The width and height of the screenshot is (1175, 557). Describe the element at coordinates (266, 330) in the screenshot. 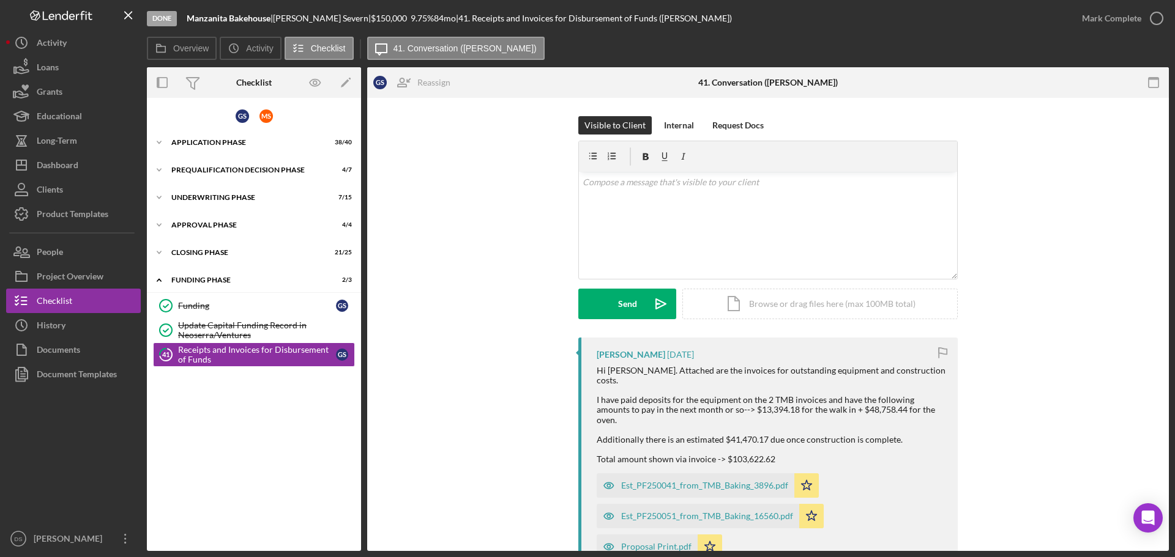

I see `div: Update Capital Funding Record in Neoserra/Ventures` at that location.